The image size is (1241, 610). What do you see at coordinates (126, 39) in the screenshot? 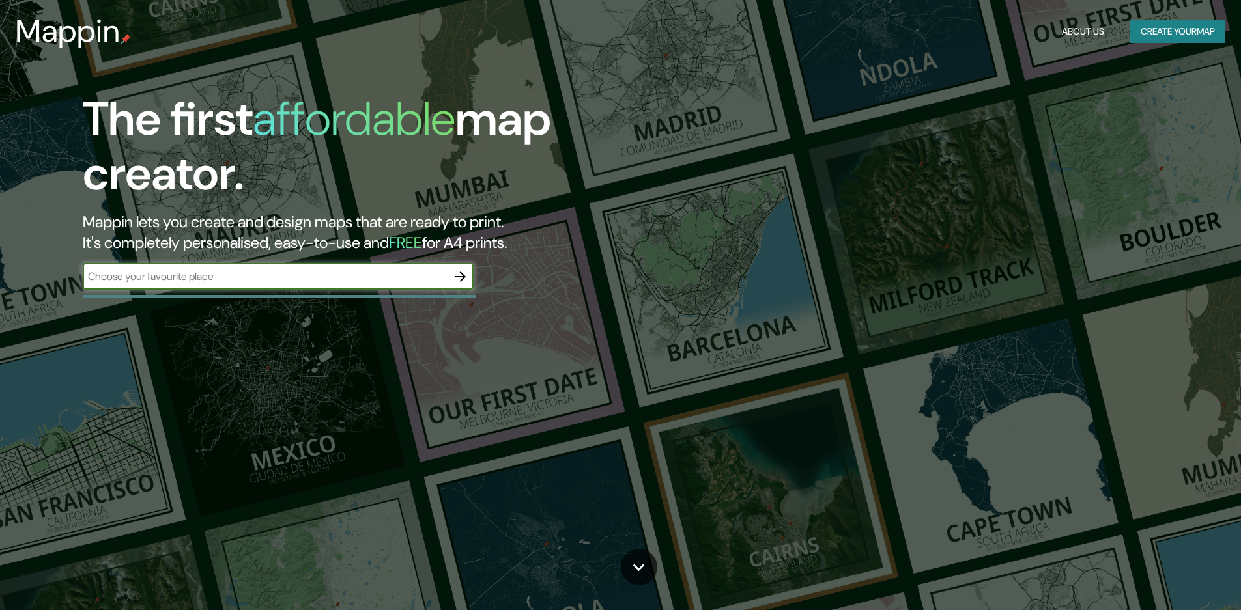
I see `img: mappin-pin` at bounding box center [126, 39].